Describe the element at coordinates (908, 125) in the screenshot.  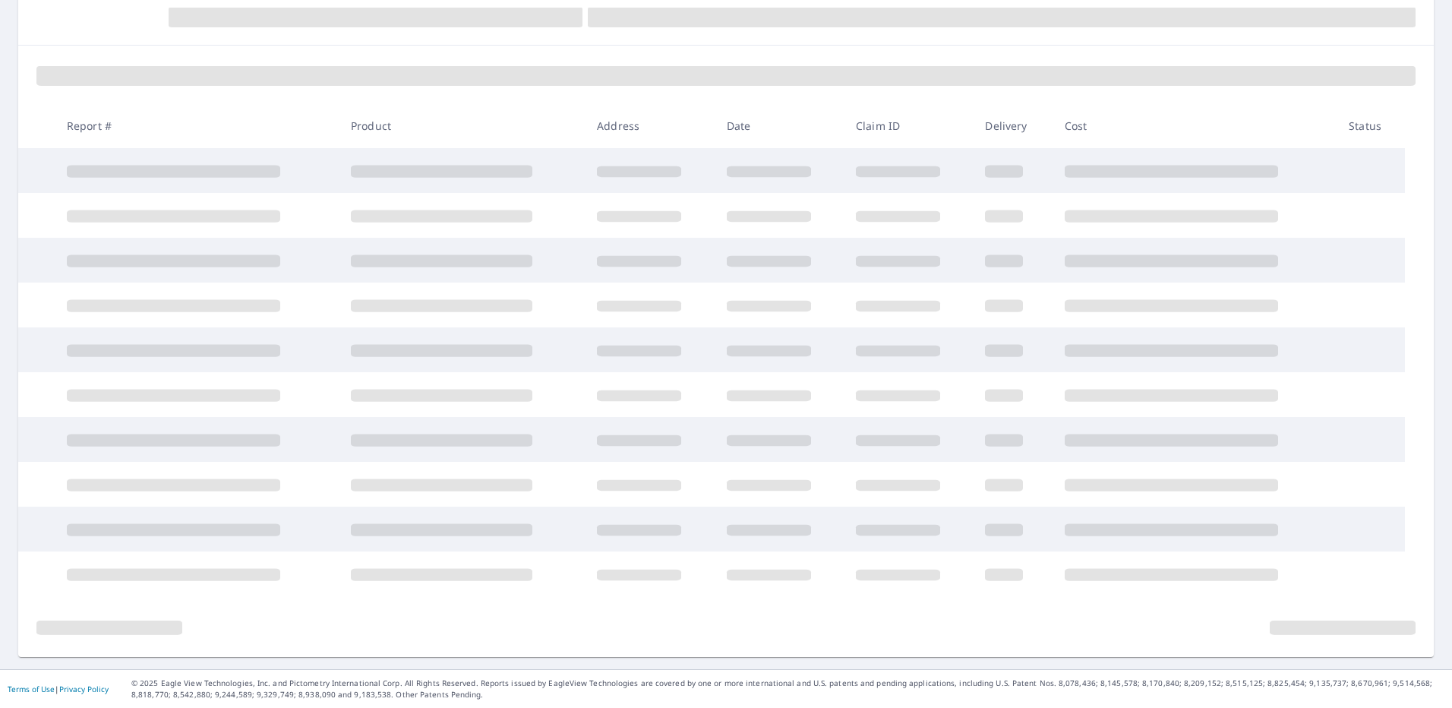
I see `th: Claim ID` at that location.